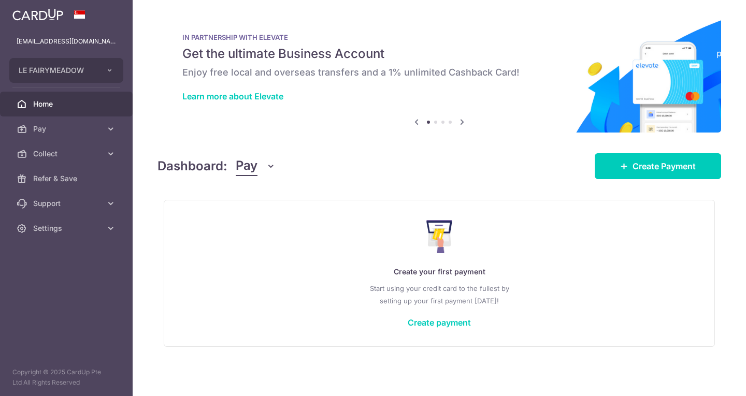 The image size is (746, 396). Describe the element at coordinates (38, 14) in the screenshot. I see `img: CardUp` at that location.